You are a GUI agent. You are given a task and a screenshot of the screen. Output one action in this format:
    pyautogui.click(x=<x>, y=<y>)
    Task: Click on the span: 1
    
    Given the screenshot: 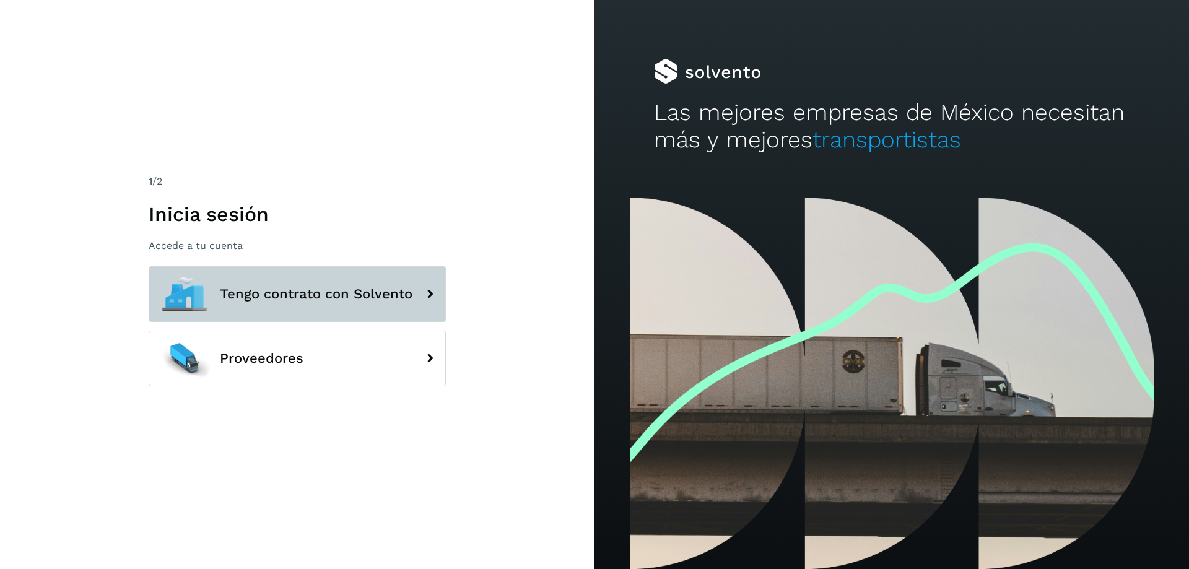 What is the action you would take?
    pyautogui.click(x=150, y=181)
    